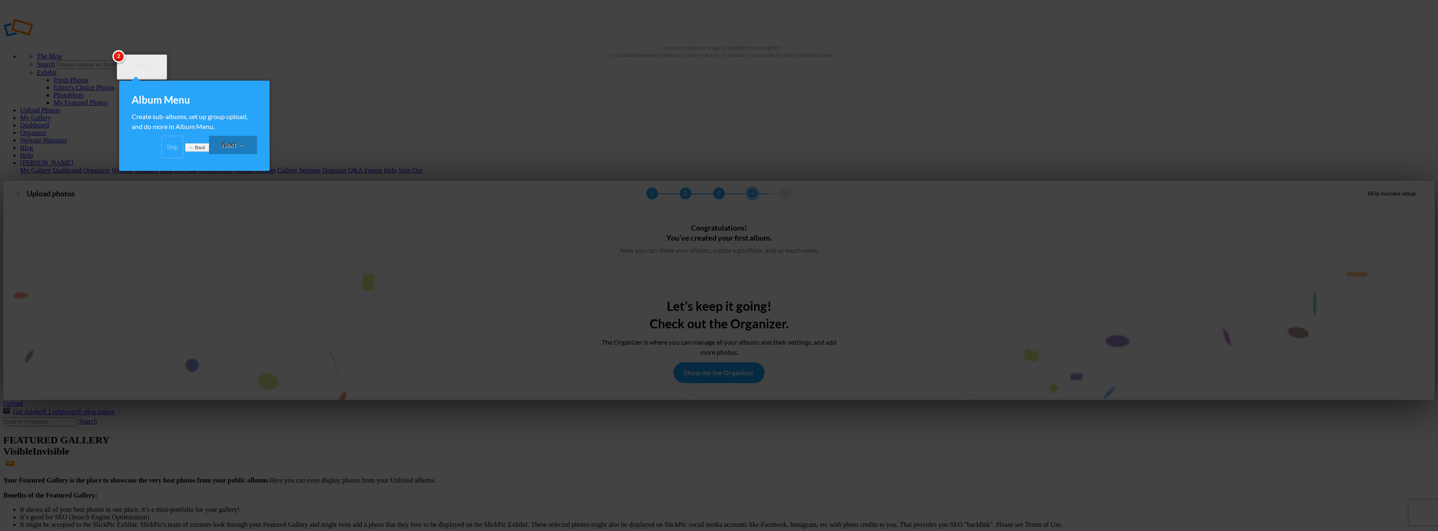 The image size is (1438, 531). I want to click on a: Next →, so click(233, 145).